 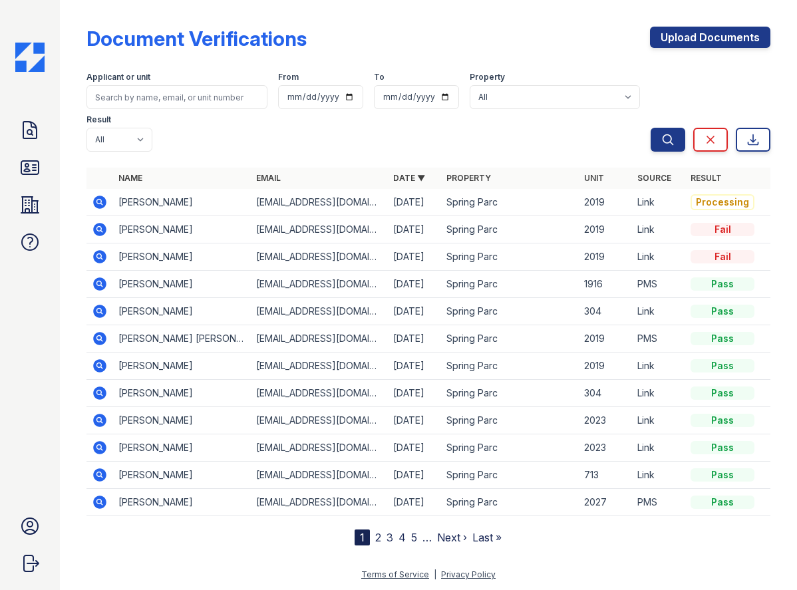 I want to click on td: 713, so click(x=606, y=475).